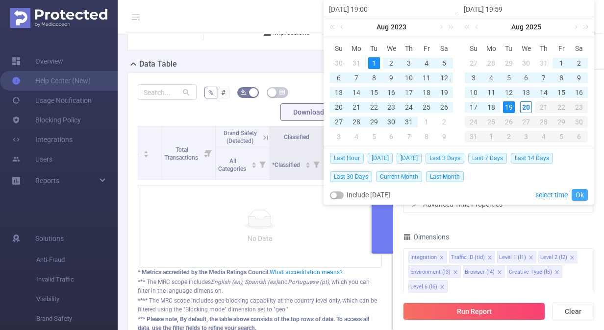 The height and width of the screenshot is (330, 604). Describe the element at coordinates (423, 287) in the screenshot. I see `div: Level 6 (l6)` at that location.